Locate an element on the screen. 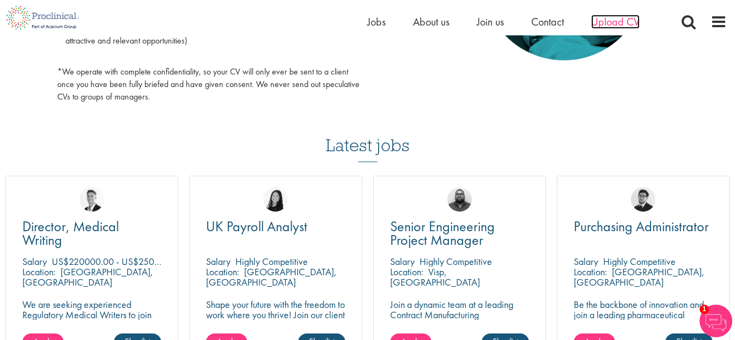 The image size is (735, 340). a: Join us is located at coordinates (490, 22).